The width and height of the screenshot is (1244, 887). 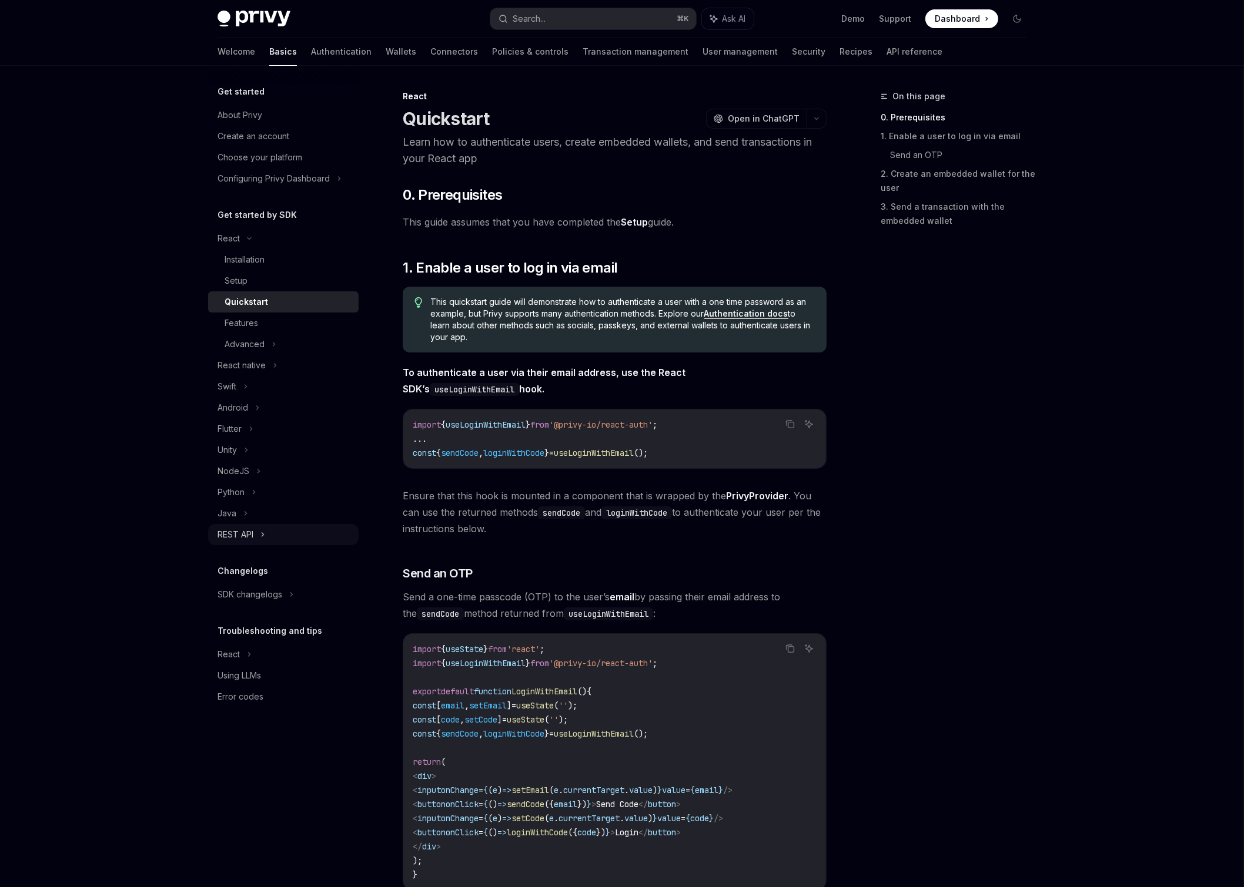 What do you see at coordinates (488, 706) in the screenshot?
I see `span: setEmail` at bounding box center [488, 706].